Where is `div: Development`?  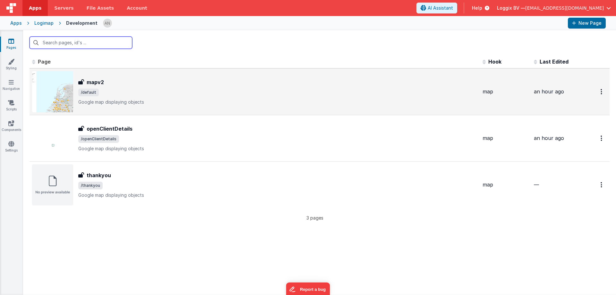
div: Development is located at coordinates (82, 23).